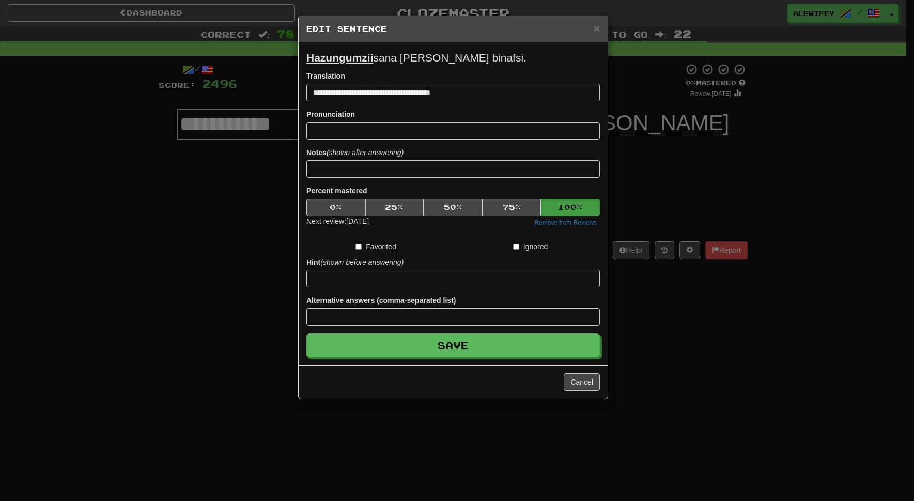 This screenshot has width=914, height=501. Describe the element at coordinates (597, 28) in the screenshot. I see `button: Close` at that location.